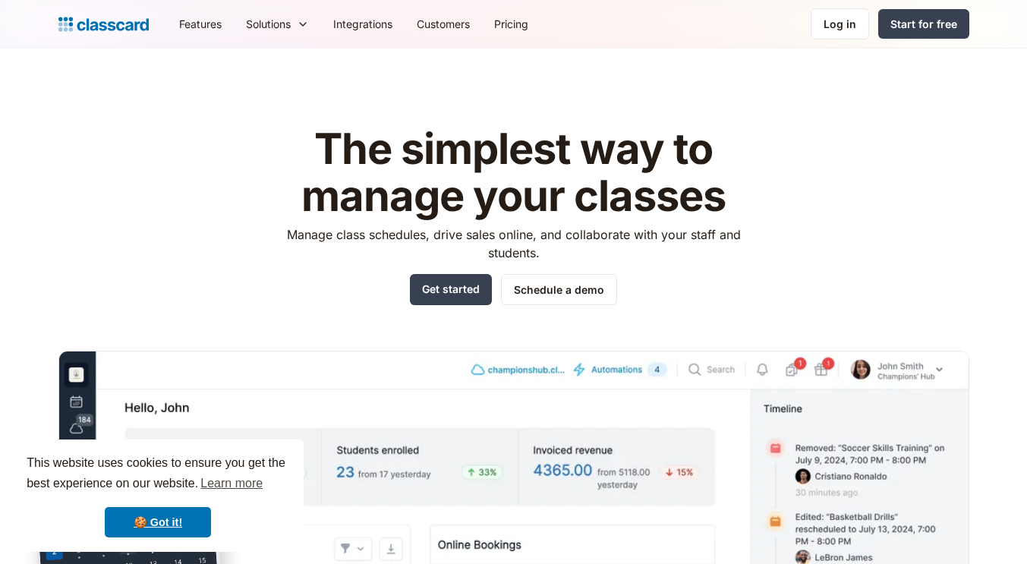 Image resolution: width=1027 pixels, height=564 pixels. I want to click on h1: The simplest way to manage your classes, so click(513, 172).